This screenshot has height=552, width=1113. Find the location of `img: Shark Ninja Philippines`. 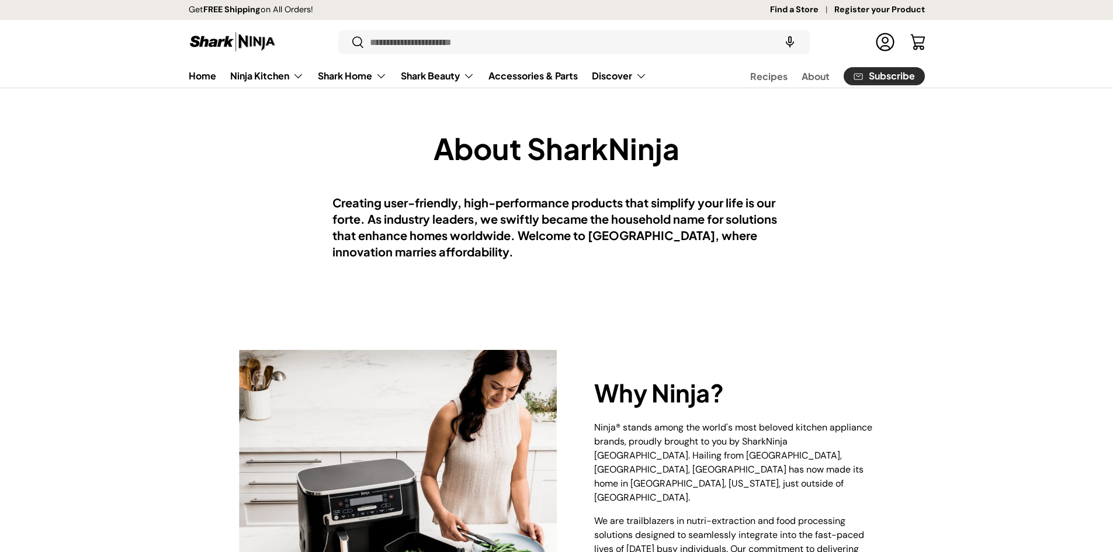

img: Shark Ninja Philippines is located at coordinates (233, 41).